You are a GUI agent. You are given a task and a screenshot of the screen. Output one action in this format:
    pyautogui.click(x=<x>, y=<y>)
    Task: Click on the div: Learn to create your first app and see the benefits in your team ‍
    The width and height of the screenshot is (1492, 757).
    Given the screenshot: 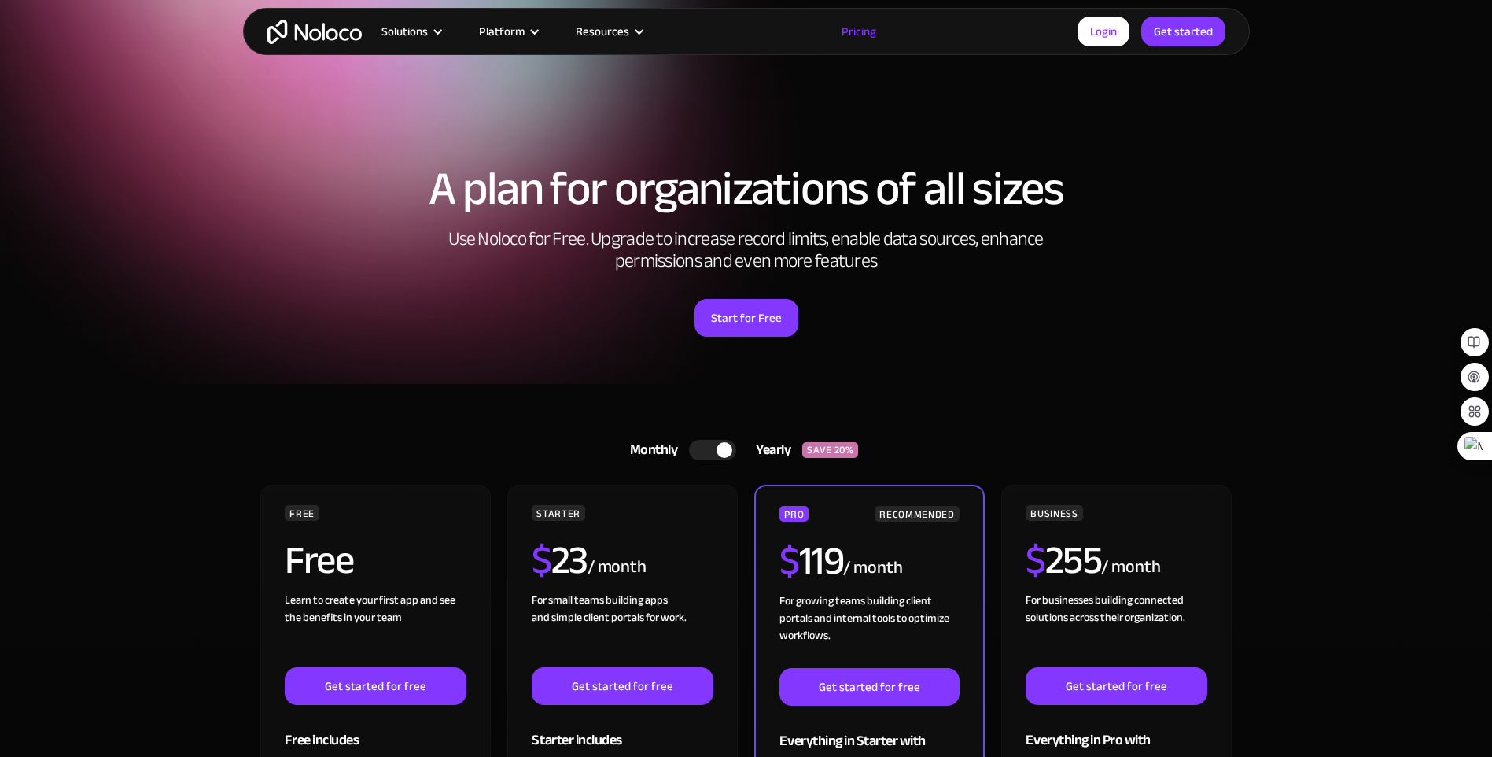 What is the action you would take?
    pyautogui.click(x=375, y=629)
    